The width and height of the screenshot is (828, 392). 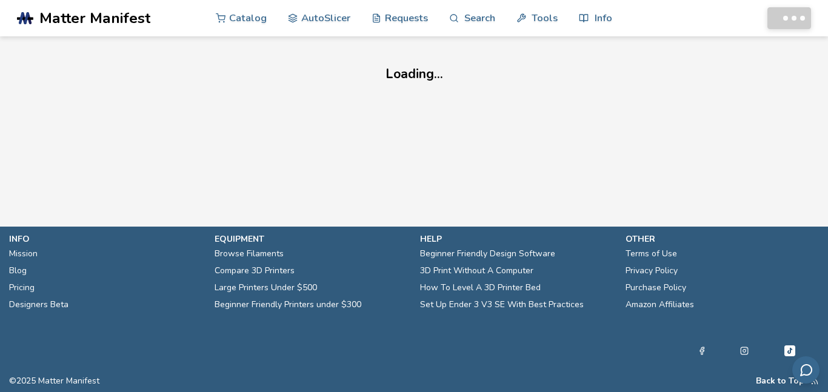 I want to click on a: Beginner Friendly Printers under $300, so click(x=288, y=305).